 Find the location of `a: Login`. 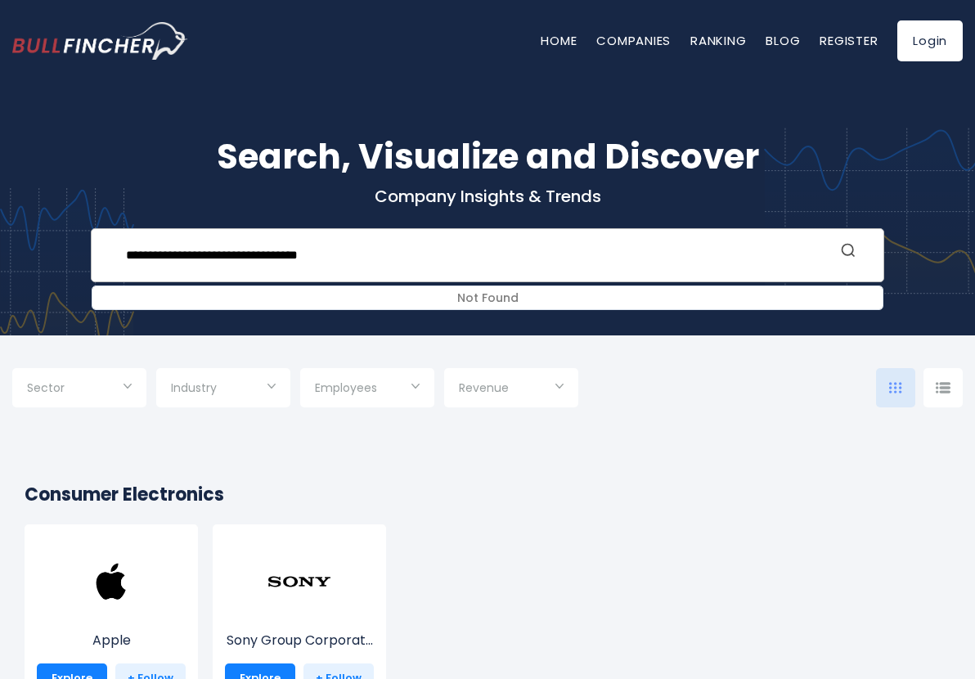

a: Login is located at coordinates (930, 41).